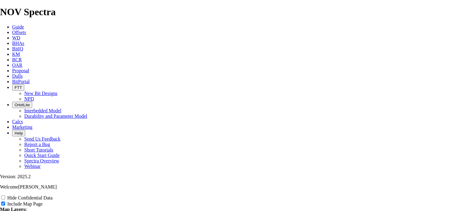 The width and height of the screenshot is (466, 211). I want to click on a: NPD, so click(29, 99).